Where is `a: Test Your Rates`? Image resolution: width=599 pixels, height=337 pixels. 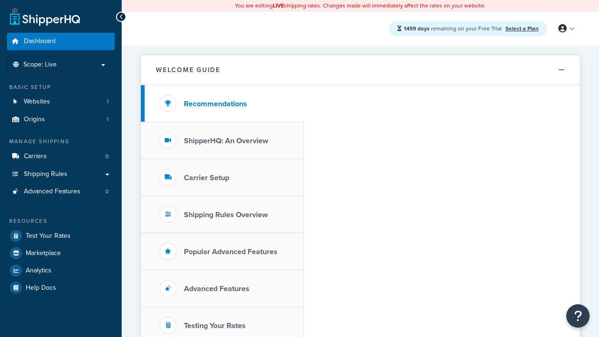 a: Test Your Rates is located at coordinates (61, 236).